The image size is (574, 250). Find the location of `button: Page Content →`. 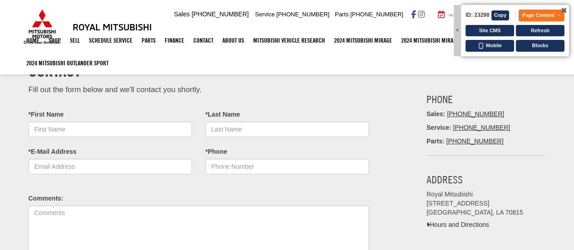

button: Page Content → is located at coordinates (542, 15).